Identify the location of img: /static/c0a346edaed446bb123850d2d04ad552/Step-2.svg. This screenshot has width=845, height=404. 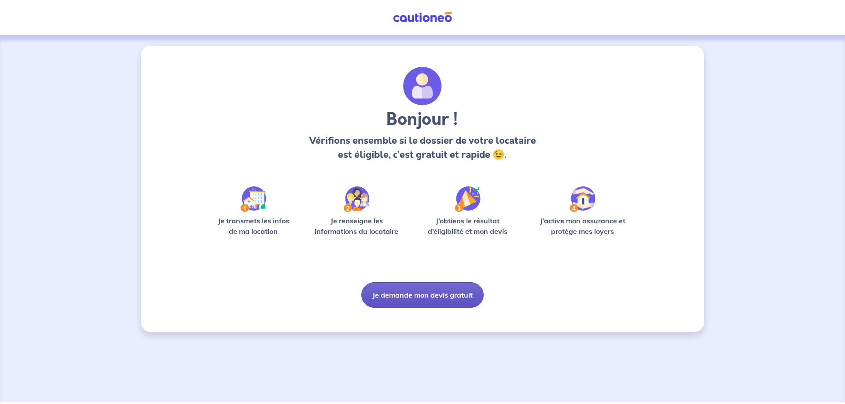
(356, 199).